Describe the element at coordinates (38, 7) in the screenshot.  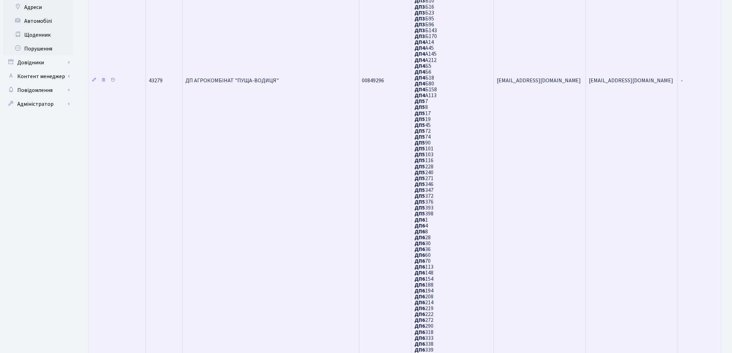
I see `a: Адреси` at that location.